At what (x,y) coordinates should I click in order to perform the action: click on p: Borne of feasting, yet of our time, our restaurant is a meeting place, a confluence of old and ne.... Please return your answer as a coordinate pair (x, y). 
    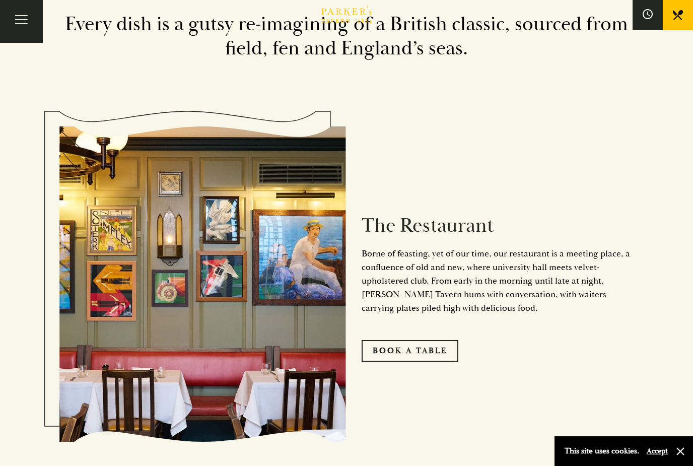
    Looking at the image, I should click on (498, 281).